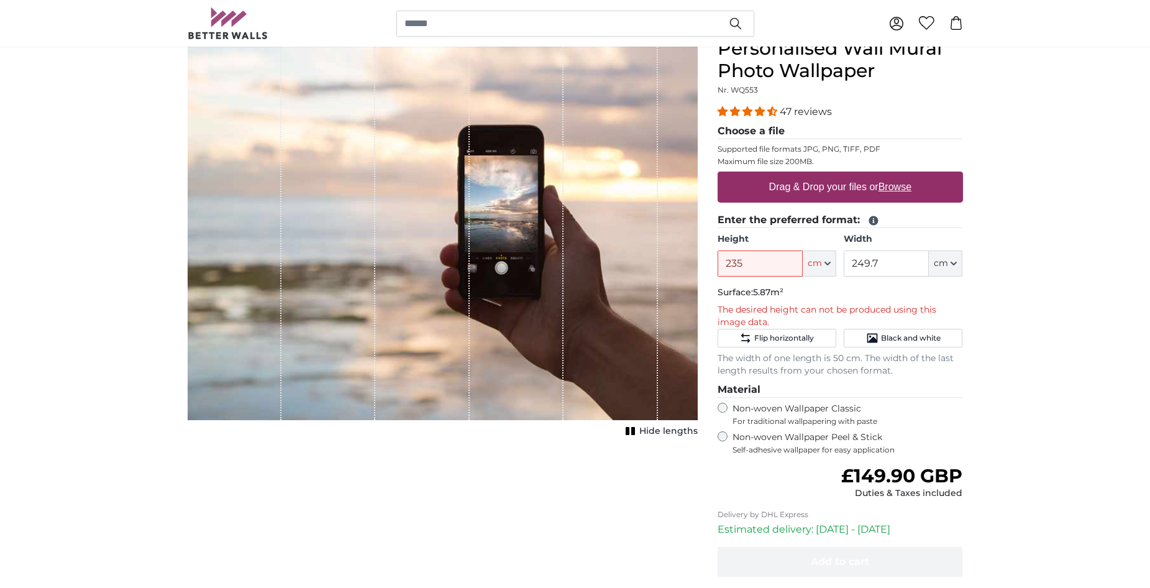  I want to click on p: The desired height can not be produced using this image data., so click(840, 316).